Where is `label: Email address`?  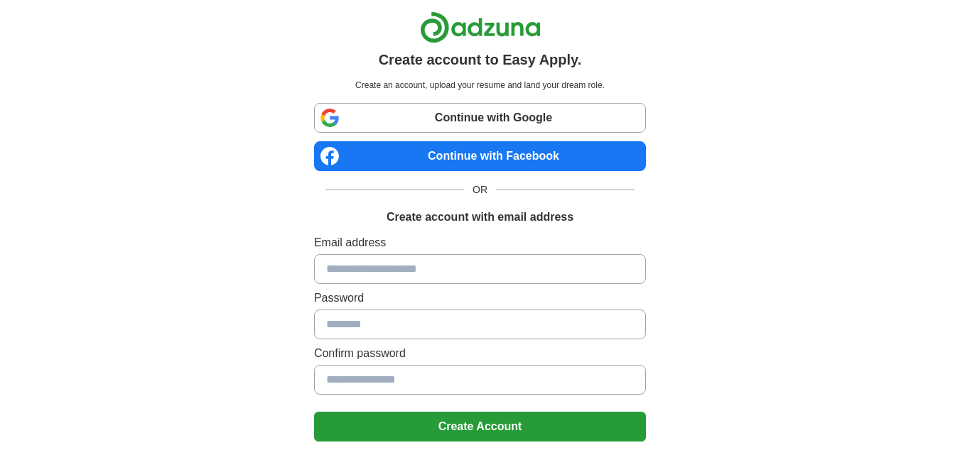 label: Email address is located at coordinates (480, 243).